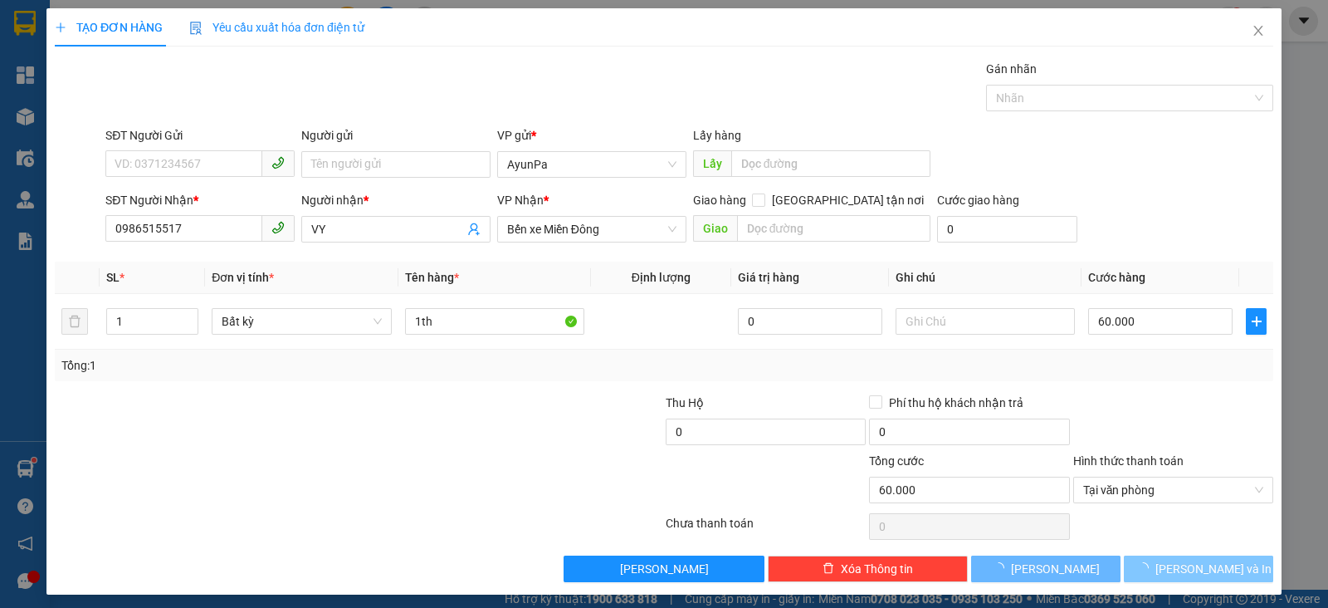  Describe the element at coordinates (978, 200) in the screenshot. I see `label: Cước giao hàng` at that location.